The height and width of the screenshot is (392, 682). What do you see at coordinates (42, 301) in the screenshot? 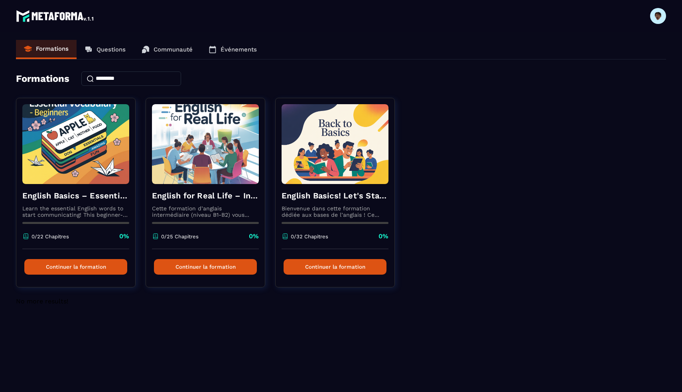
I see `span: No more results!` at bounding box center [42, 301].